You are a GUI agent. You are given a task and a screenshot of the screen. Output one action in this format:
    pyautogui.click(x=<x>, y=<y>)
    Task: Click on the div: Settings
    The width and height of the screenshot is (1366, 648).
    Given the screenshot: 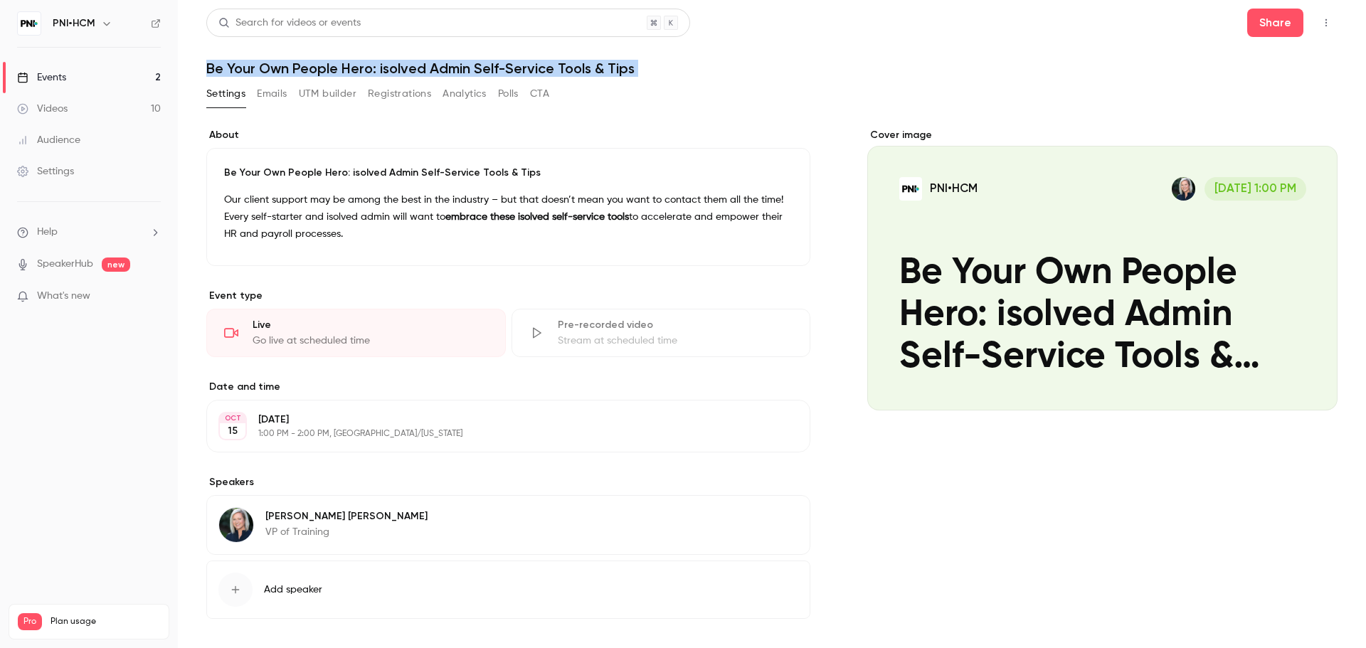 What is the action you would take?
    pyautogui.click(x=46, y=172)
    